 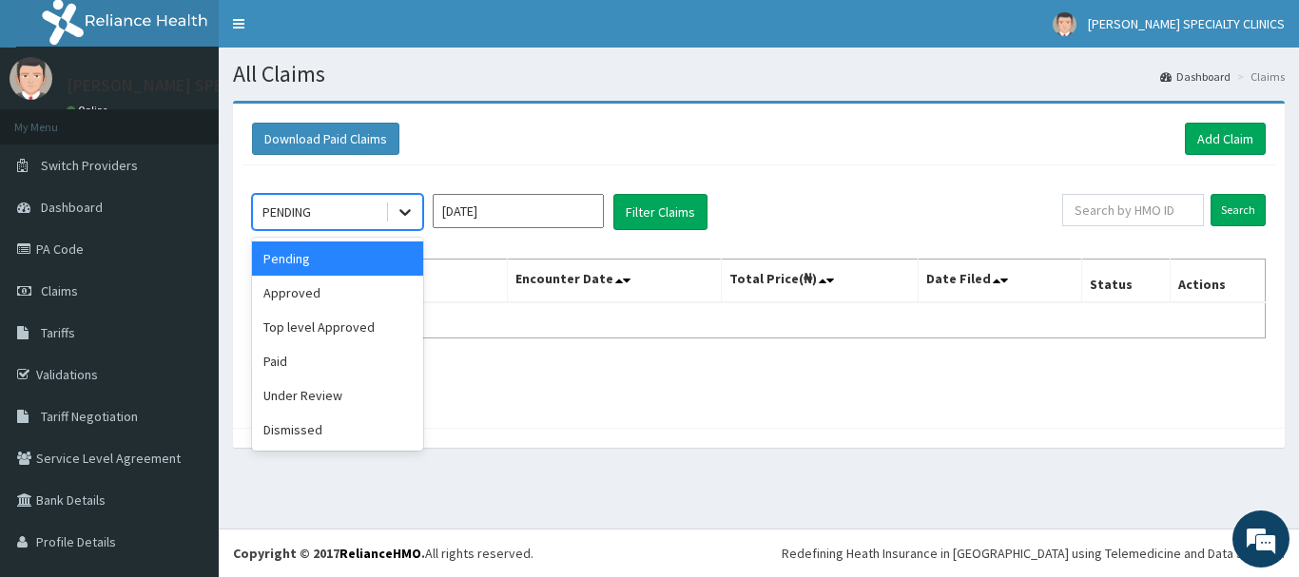 I want to click on th: Total Price(₦), so click(x=820, y=281).